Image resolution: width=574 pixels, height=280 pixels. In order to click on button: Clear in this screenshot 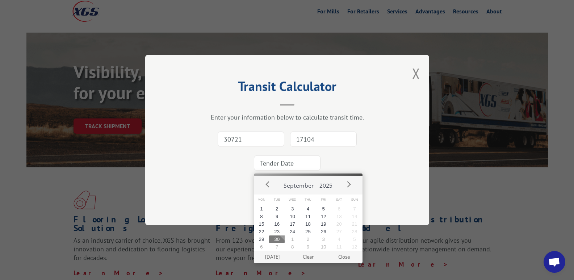, I will do `click(308, 257)`.